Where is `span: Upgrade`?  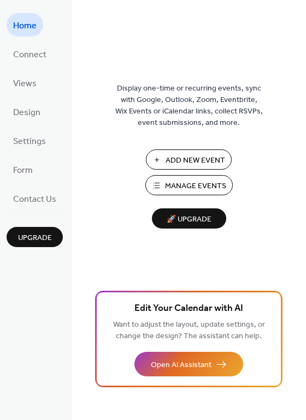 span: Upgrade is located at coordinates (35, 238).